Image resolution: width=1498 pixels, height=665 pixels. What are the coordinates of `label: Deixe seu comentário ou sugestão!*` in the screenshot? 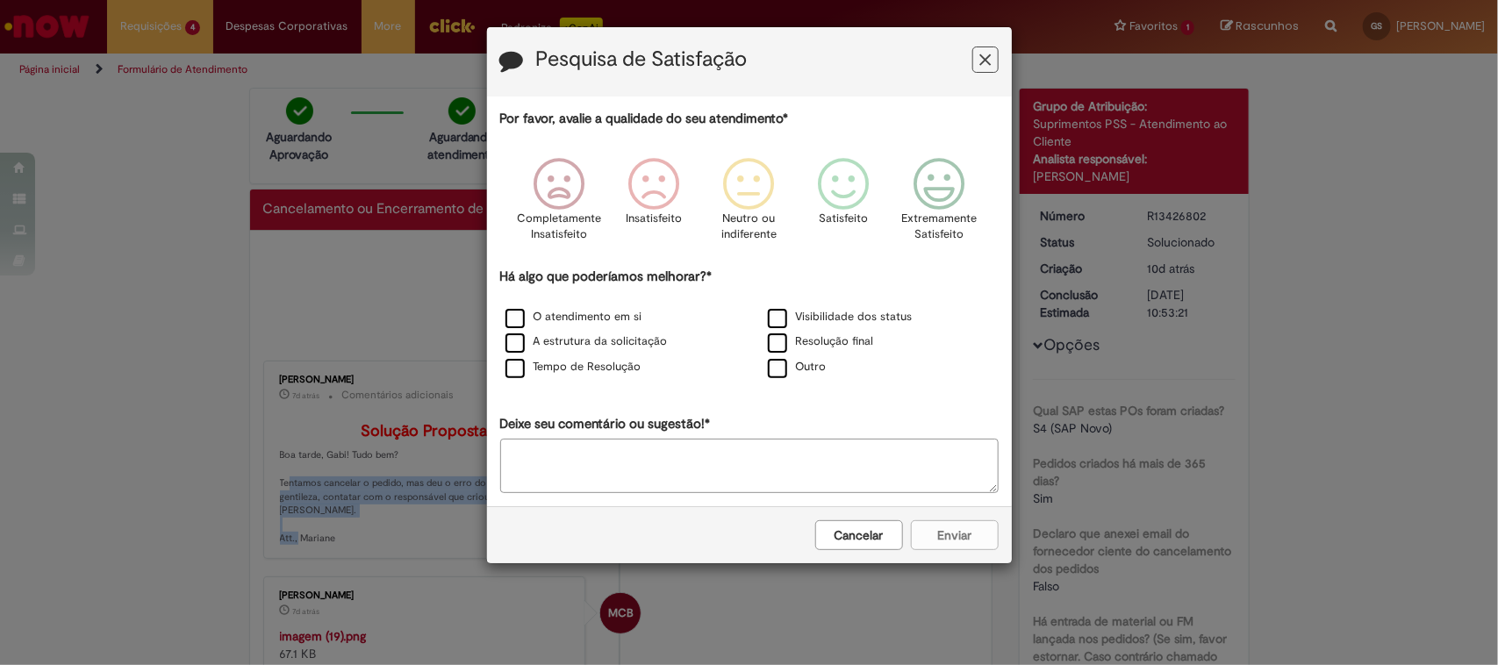 It's located at (606, 424).